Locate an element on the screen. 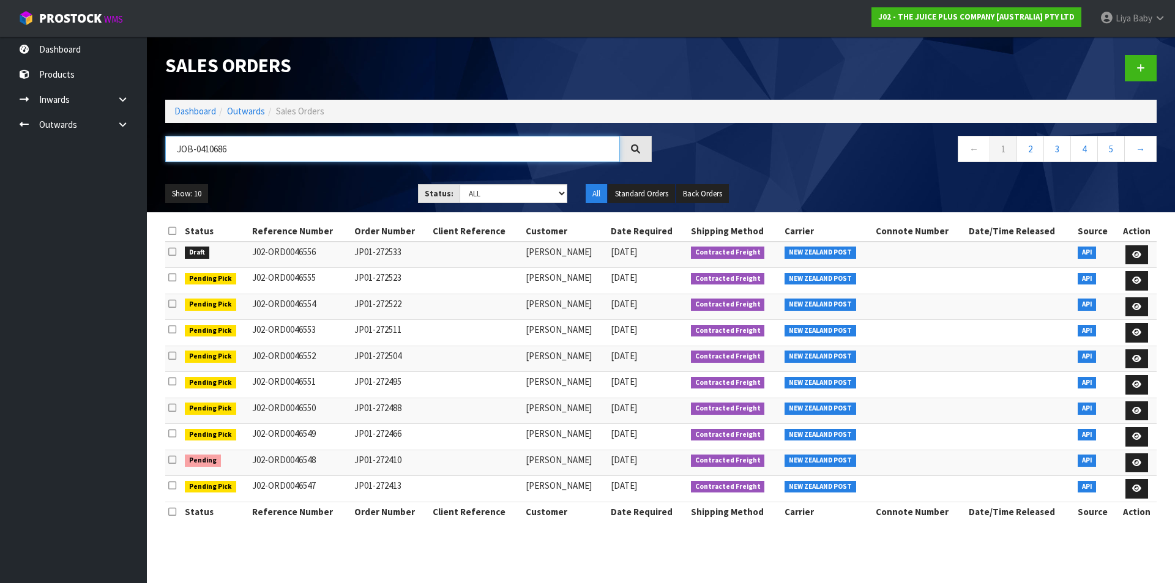 Image resolution: width=1175 pixels, height=583 pixels. button: Show: 10 is located at coordinates (187, 194).